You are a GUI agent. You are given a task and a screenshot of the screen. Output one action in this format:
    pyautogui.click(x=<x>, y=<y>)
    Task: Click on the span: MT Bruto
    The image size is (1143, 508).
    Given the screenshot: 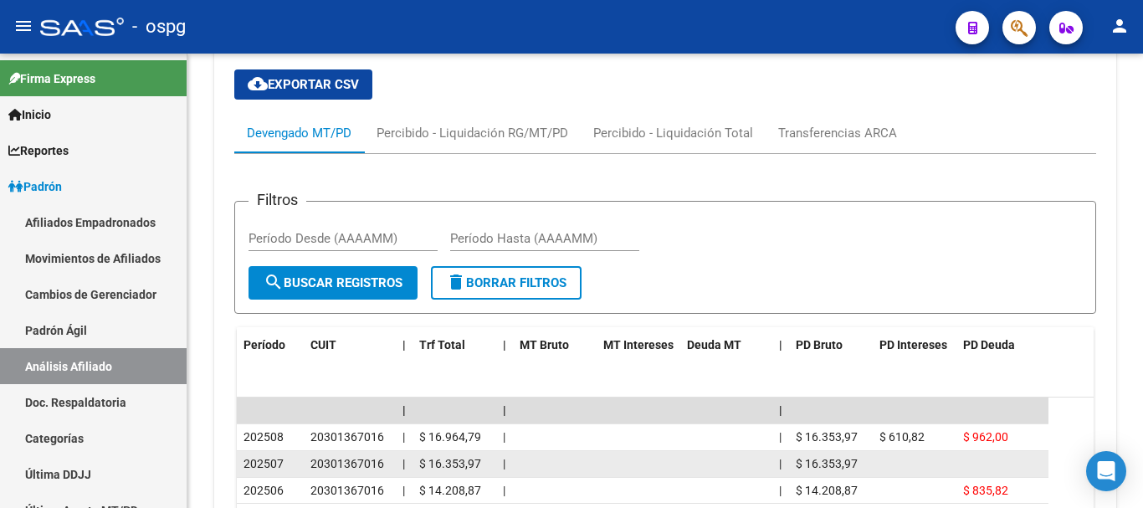 What is the action you would take?
    pyautogui.click(x=544, y=345)
    